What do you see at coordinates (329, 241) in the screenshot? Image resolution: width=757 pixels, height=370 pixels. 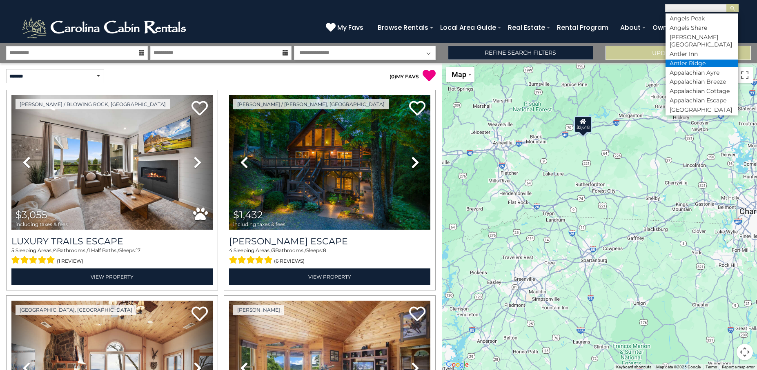 I see `h3: Todd Escape` at bounding box center [329, 241].